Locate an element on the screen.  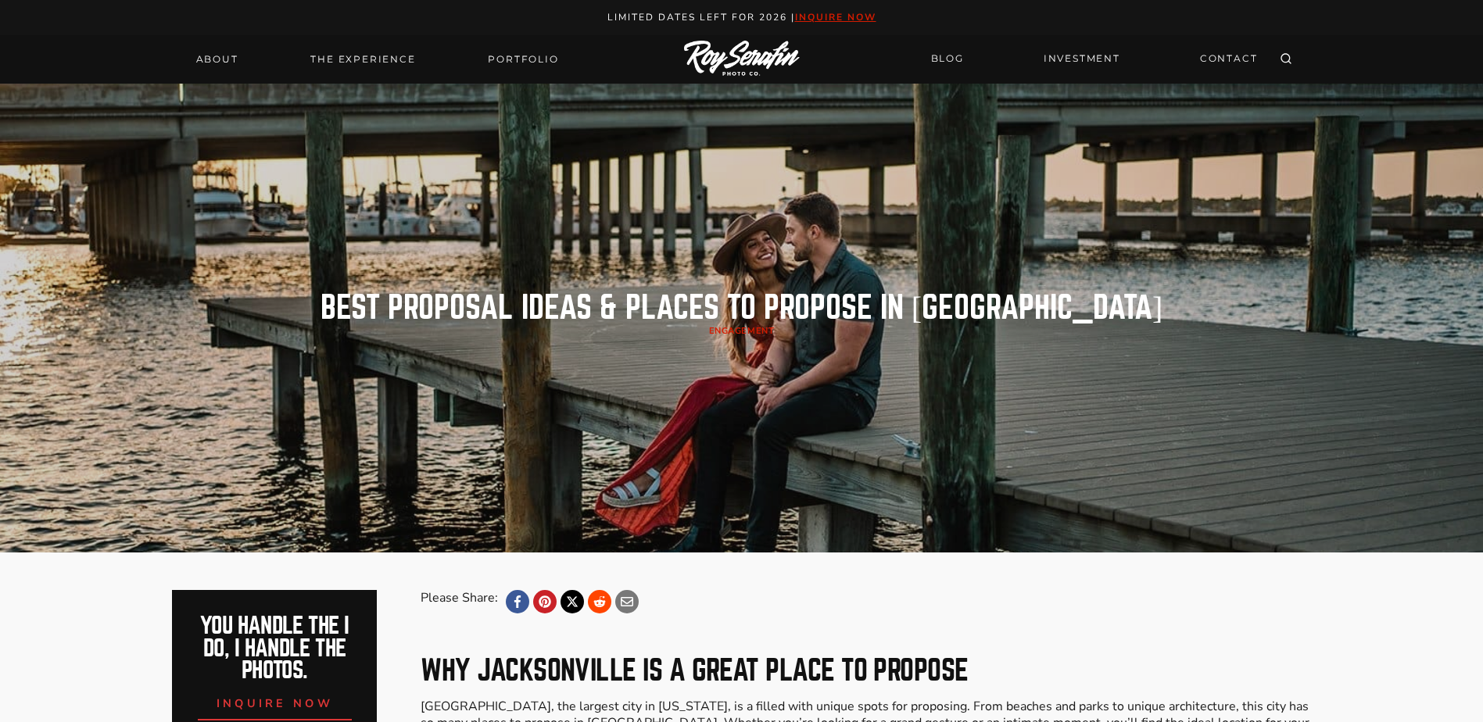
div: Please Share: is located at coordinates (459, 602).